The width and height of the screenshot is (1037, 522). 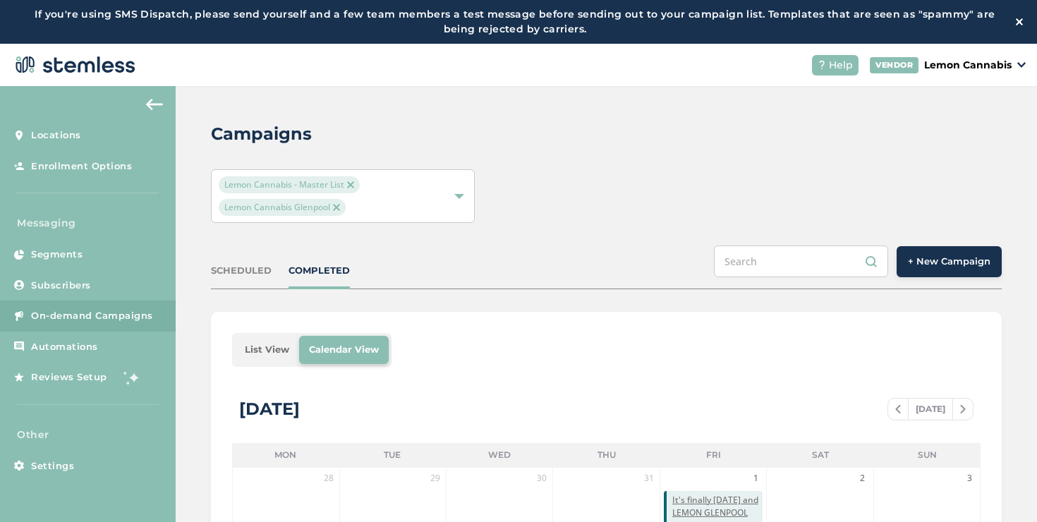 What do you see at coordinates (841, 65) in the screenshot?
I see `span: Help` at bounding box center [841, 65].